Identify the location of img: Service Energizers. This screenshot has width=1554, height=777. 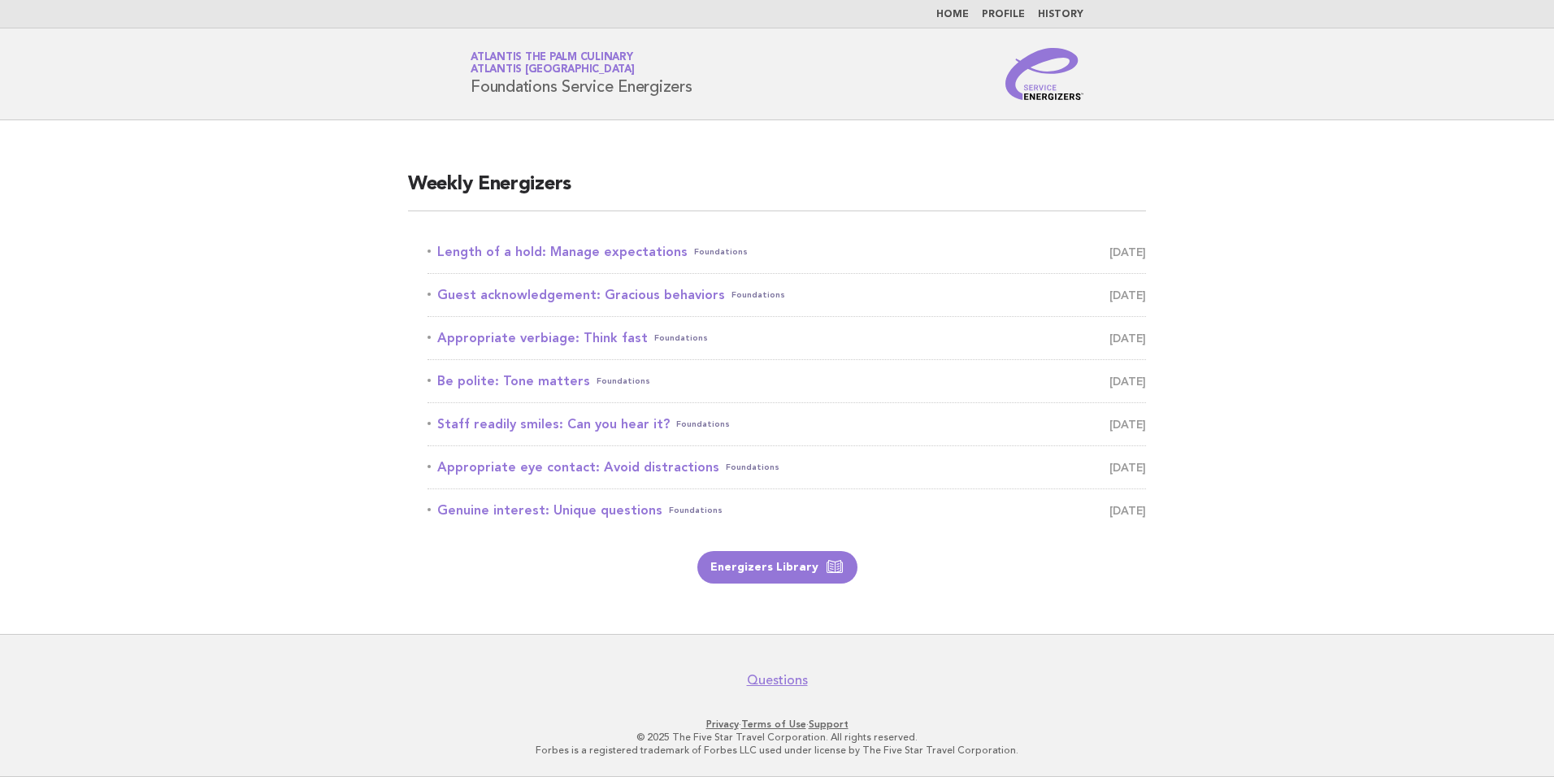
(1045, 74).